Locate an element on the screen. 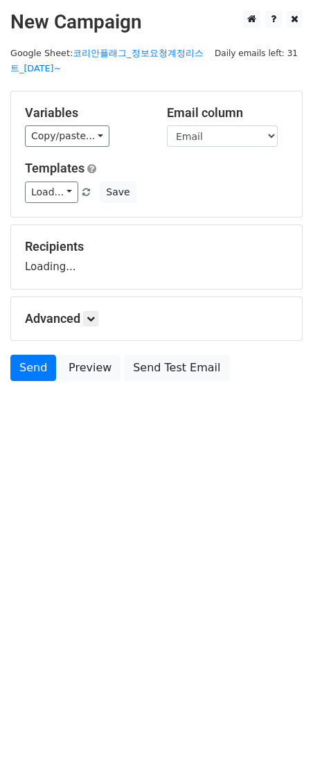  a: Send is located at coordinates (33, 368).